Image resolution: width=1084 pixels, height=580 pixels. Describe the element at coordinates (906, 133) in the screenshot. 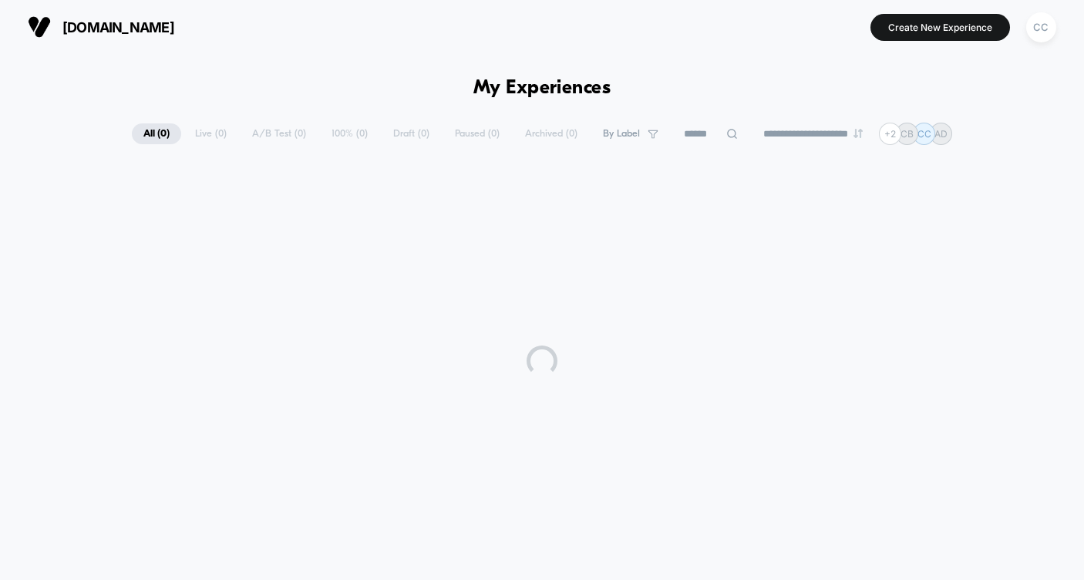

I see `p: CB` at that location.